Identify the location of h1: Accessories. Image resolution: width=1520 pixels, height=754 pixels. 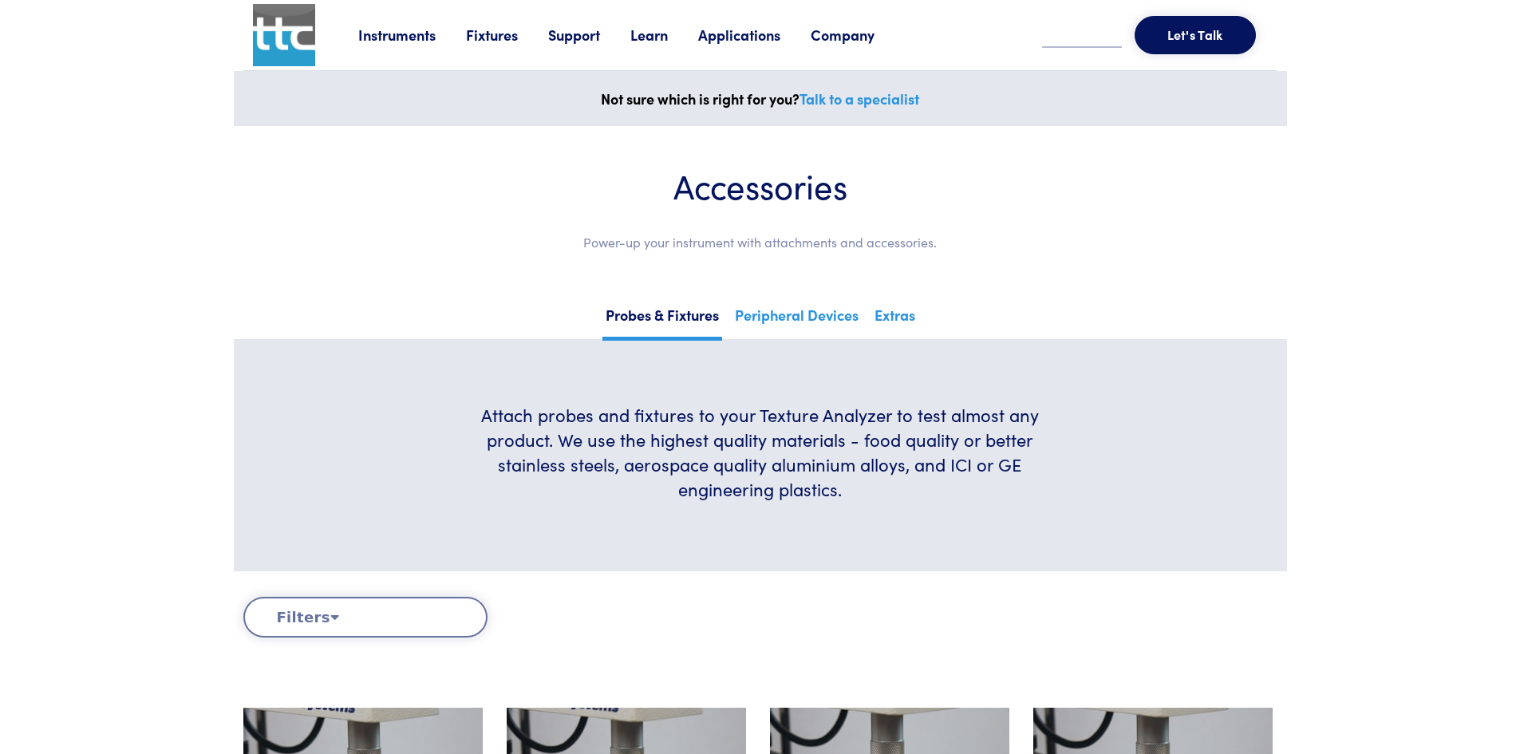
(760, 185).